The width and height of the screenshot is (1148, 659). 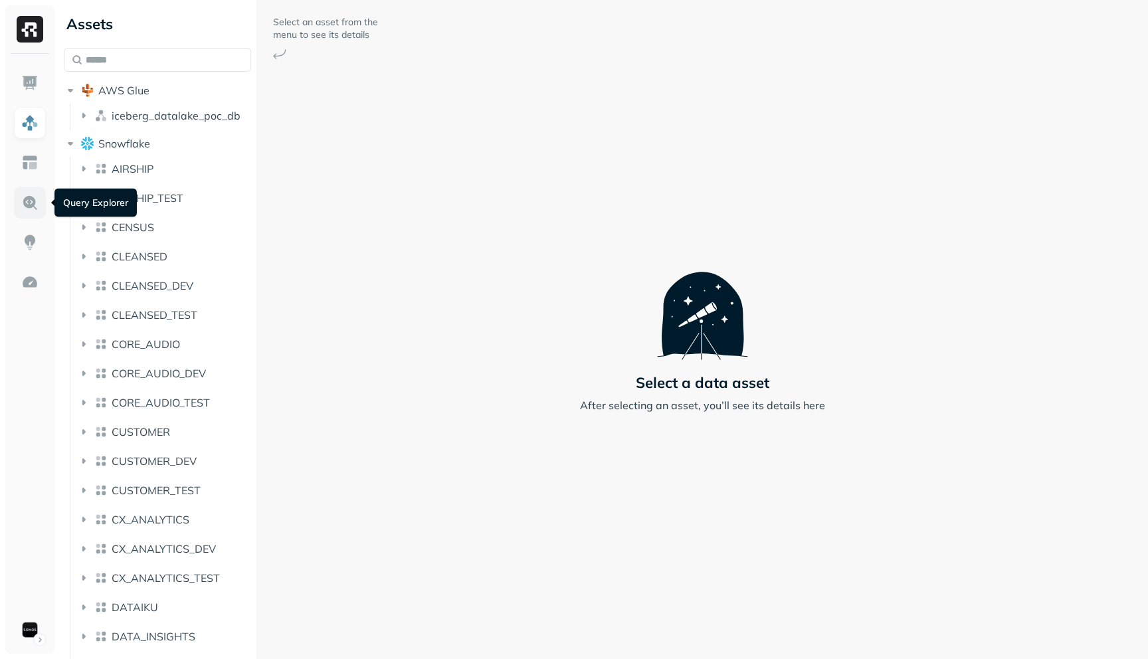 I want to click on span: CLEANSED, so click(x=139, y=256).